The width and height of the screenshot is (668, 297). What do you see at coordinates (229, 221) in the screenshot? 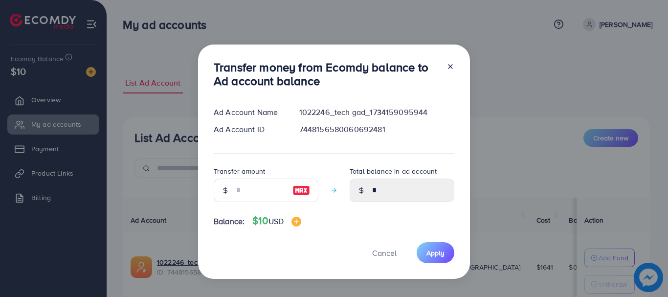
I see `span: Balance:` at bounding box center [229, 221].